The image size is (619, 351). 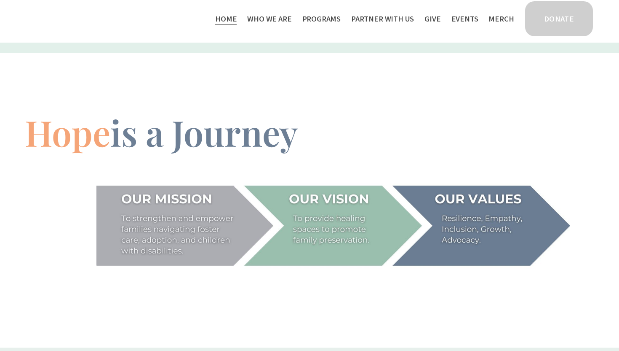 What do you see at coordinates (67, 132) in the screenshot?
I see `span: Hope` at bounding box center [67, 132].